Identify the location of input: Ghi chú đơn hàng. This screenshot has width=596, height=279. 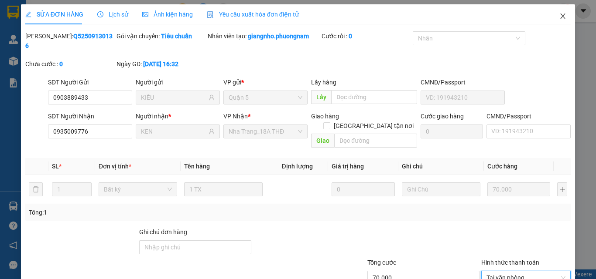
(195, 248).